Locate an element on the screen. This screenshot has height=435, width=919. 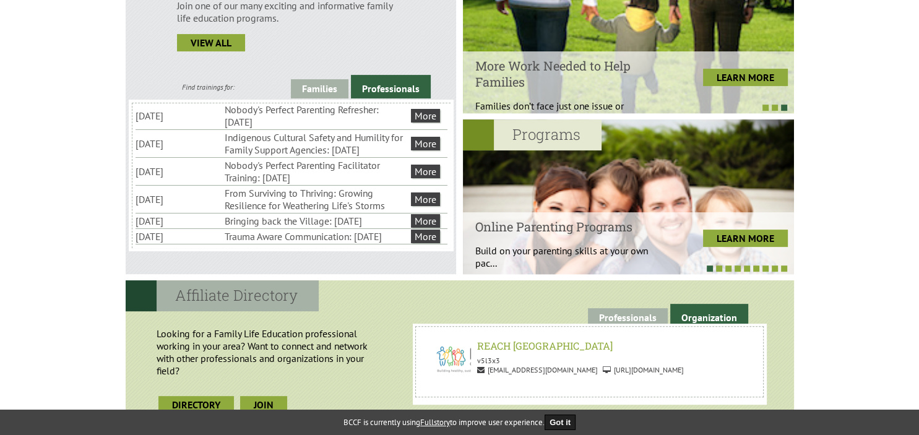
p: Build on your parenting skills at your own pac... is located at coordinates (567, 257).